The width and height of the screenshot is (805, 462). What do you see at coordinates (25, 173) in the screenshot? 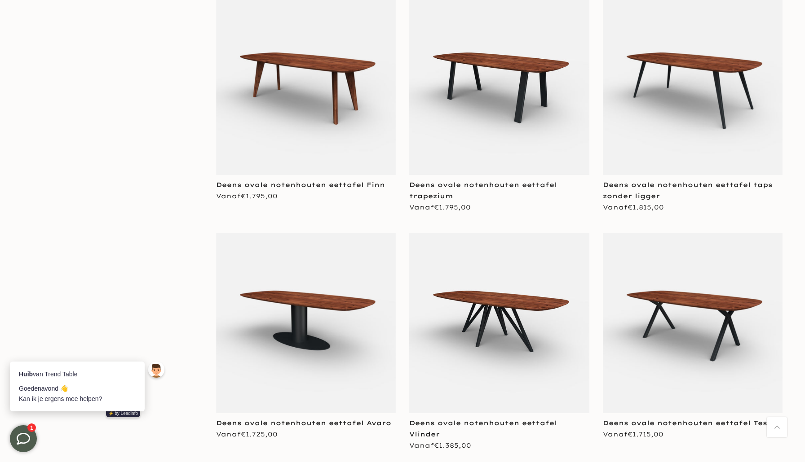
I see `strong: Huib` at bounding box center [25, 173].